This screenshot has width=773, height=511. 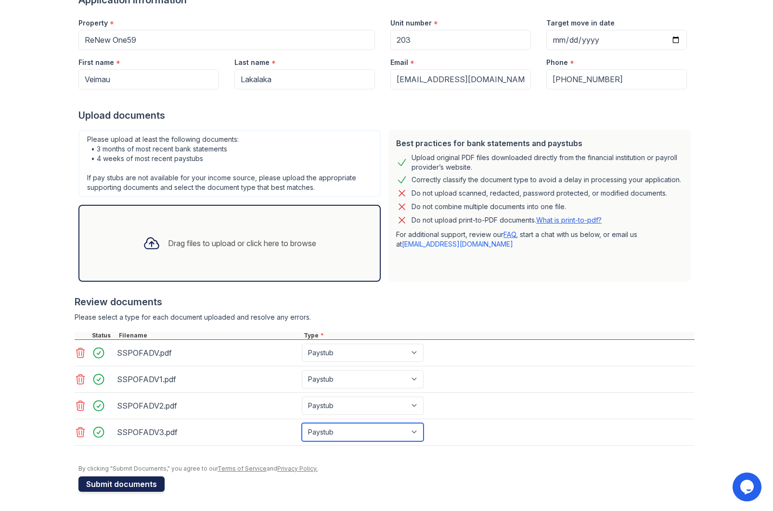 I want to click on a: Privacy Policy., so click(x=297, y=469).